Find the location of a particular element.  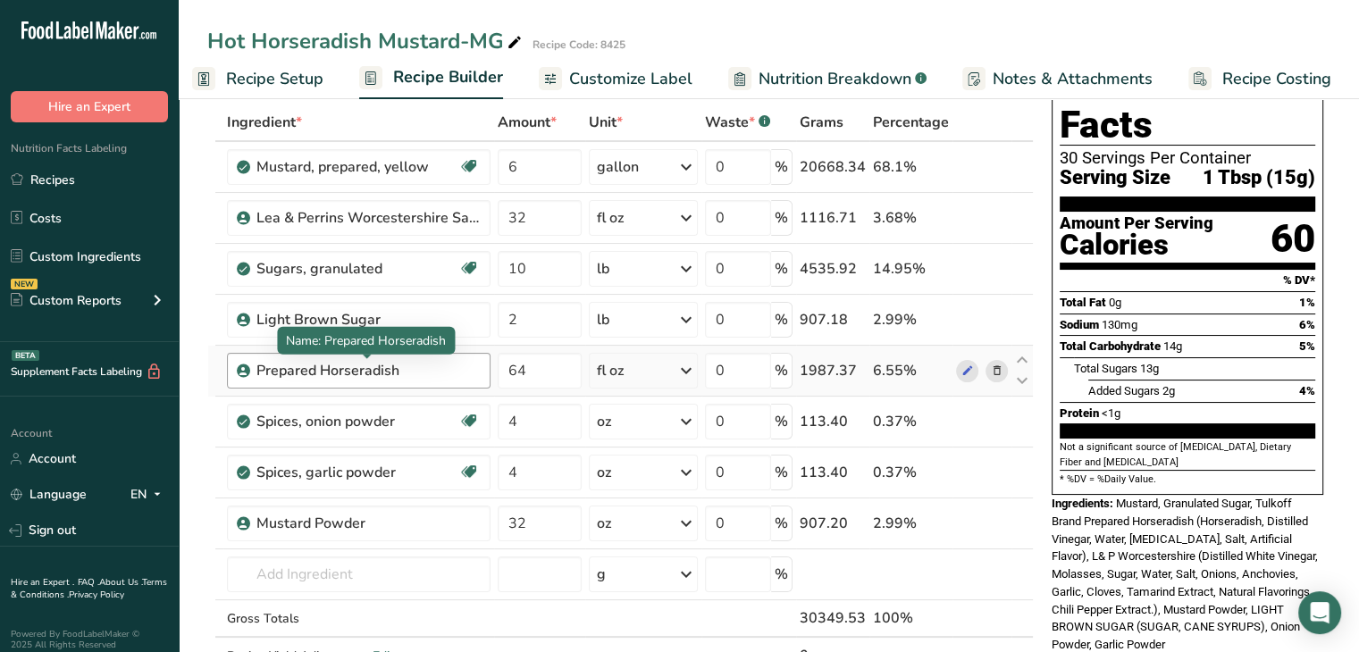

span: Amount is located at coordinates (527, 122).